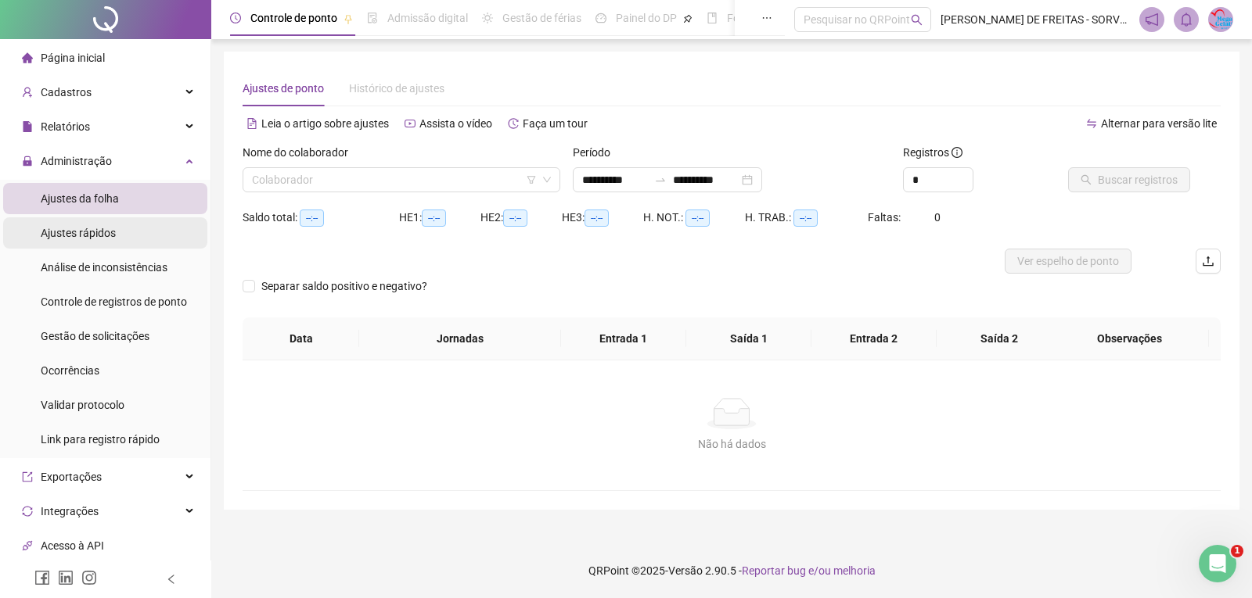 This screenshot has width=1252, height=598. I want to click on th: Observações, so click(1129, 339).